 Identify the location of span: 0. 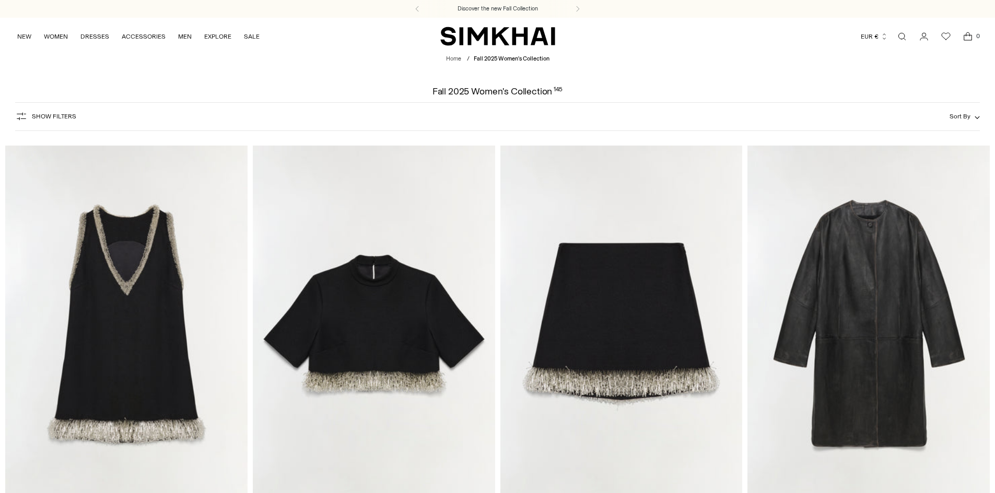
(977, 36).